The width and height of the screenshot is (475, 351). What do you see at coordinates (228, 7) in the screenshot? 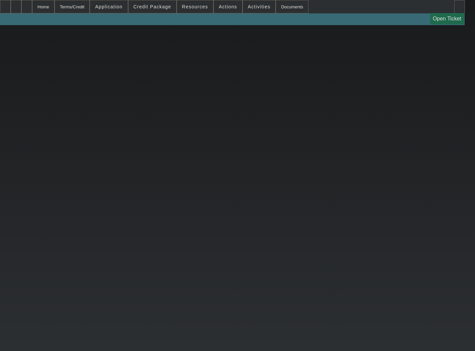
I see `button: Actions` at bounding box center [228, 7].